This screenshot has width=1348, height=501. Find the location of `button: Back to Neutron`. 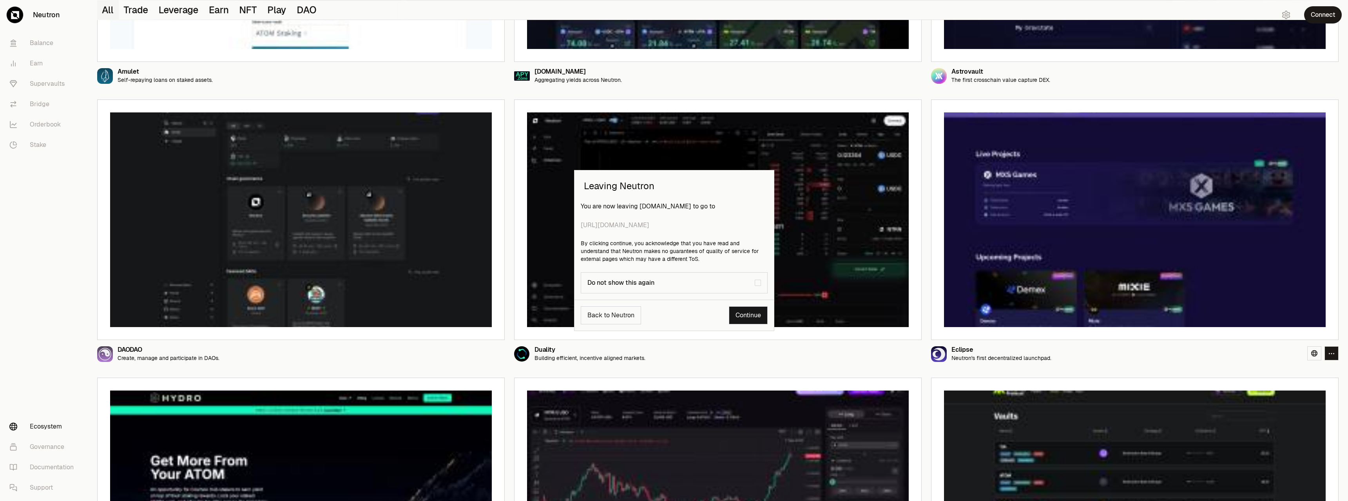

button: Back to Neutron is located at coordinates (611, 315).